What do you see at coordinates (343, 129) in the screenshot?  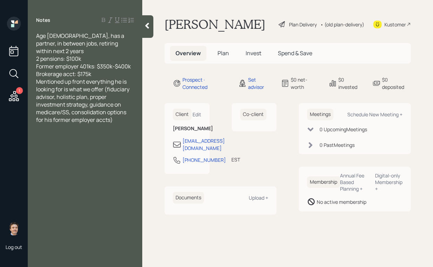 I see `div: 0 Upcoming Meeting s` at bounding box center [343, 129].